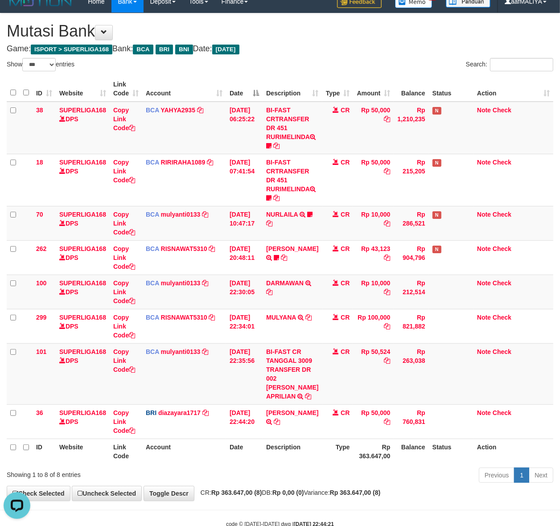 This screenshot has width=560, height=526. What do you see at coordinates (411, 89) in the screenshot?
I see `th: Balance` at bounding box center [411, 89].